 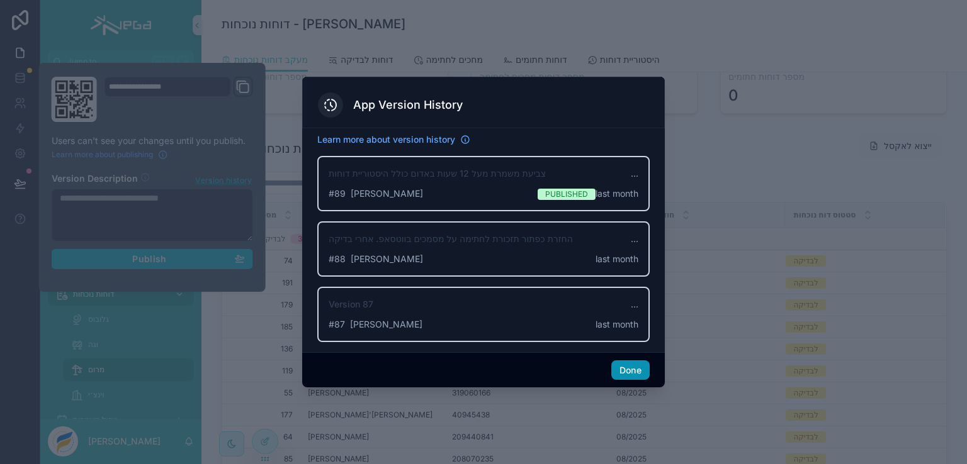 I want to click on button: Done, so click(x=630, y=371).